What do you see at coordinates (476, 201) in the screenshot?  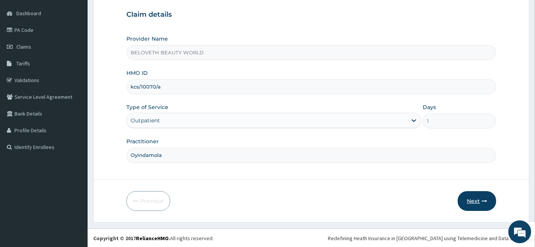 I see `button: Next` at bounding box center [476, 201].